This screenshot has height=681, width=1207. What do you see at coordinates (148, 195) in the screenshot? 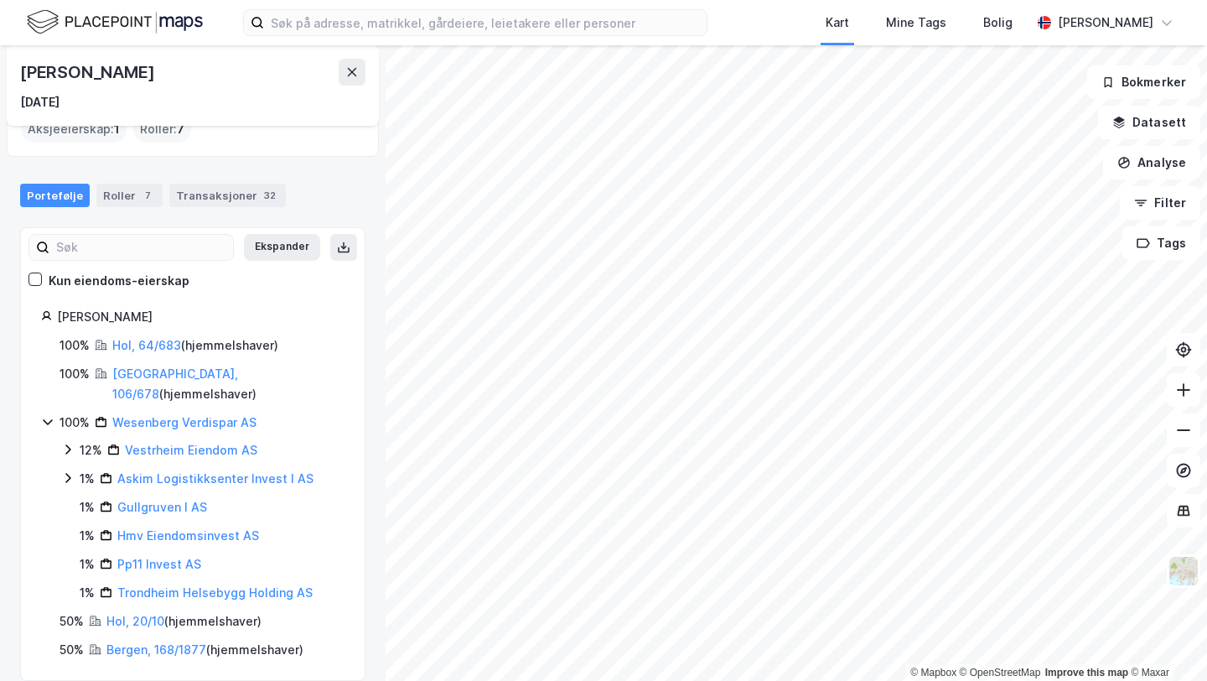
I see `div: 7` at bounding box center [148, 195].